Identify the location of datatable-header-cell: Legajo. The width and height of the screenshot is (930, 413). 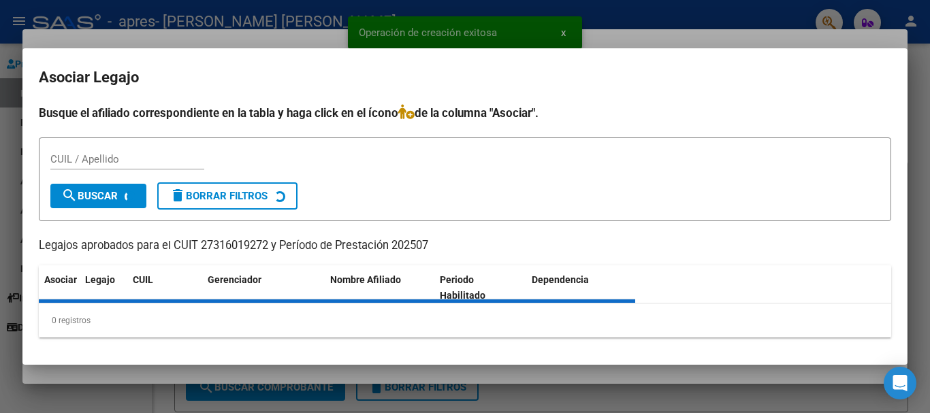
(103, 288).